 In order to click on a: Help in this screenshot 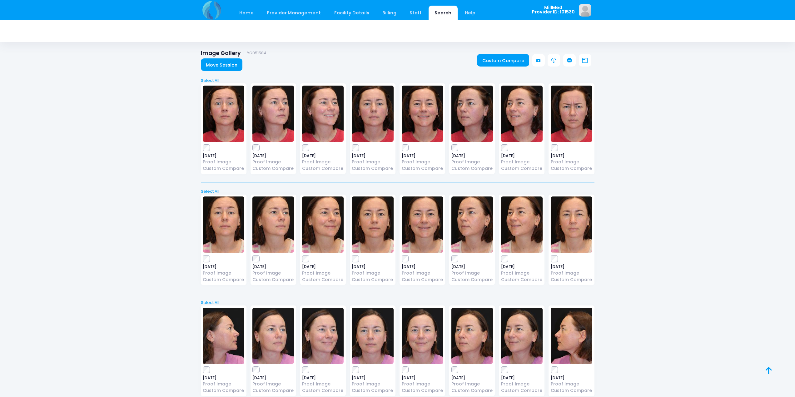, I will do `click(470, 13)`.